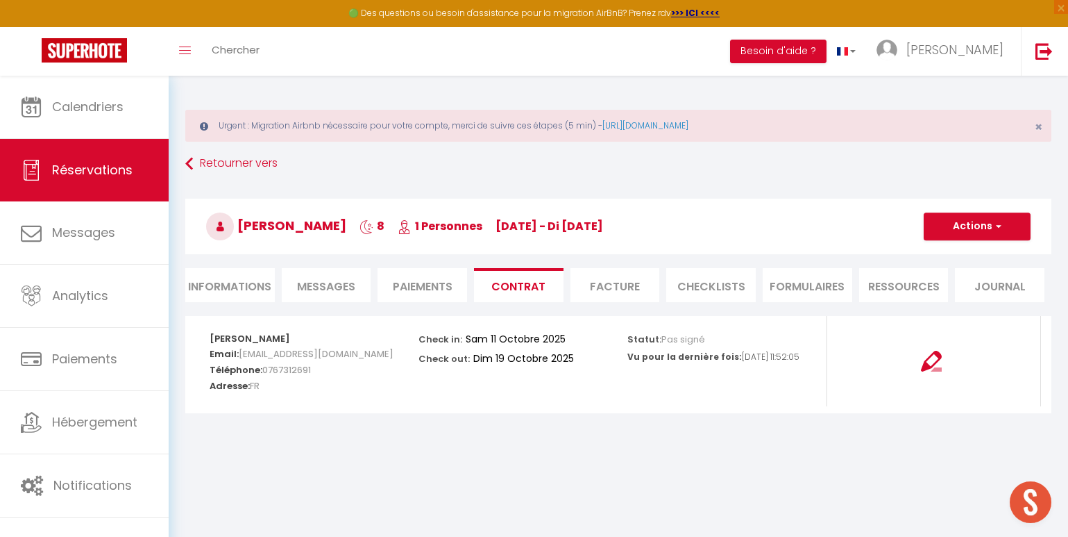 Image resolution: width=1068 pixels, height=537 pixels. I want to click on strong: Email:, so click(224, 353).